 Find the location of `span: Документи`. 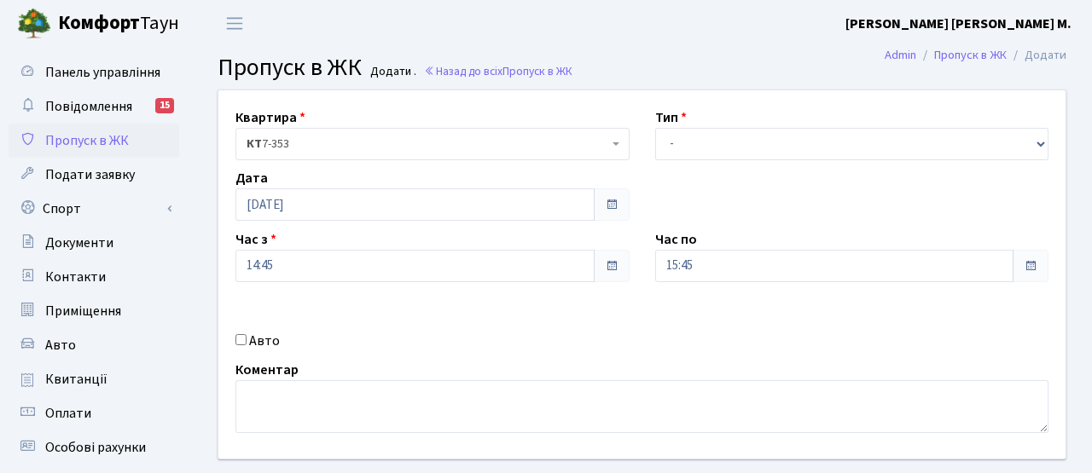

span: Документи is located at coordinates (79, 243).